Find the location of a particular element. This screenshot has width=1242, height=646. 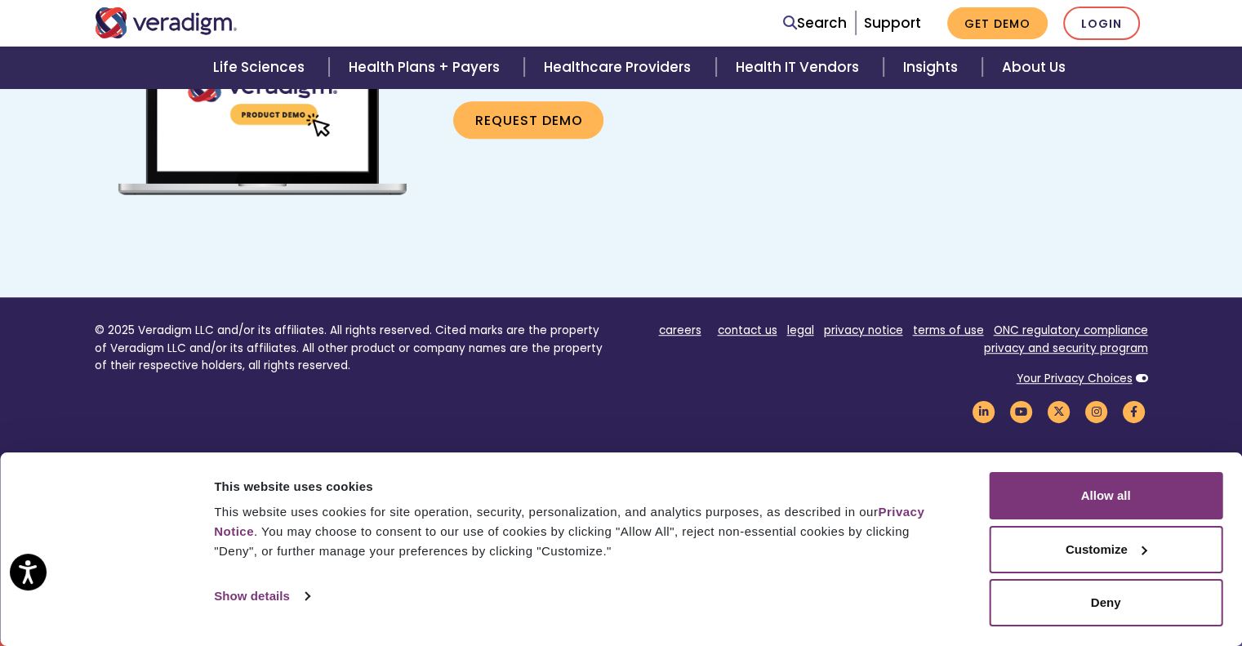

div: This website uses cookies is located at coordinates (583, 487).